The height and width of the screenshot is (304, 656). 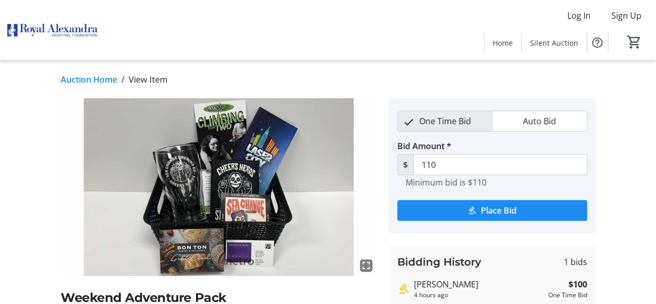 I want to click on span: Place Bid, so click(x=499, y=210).